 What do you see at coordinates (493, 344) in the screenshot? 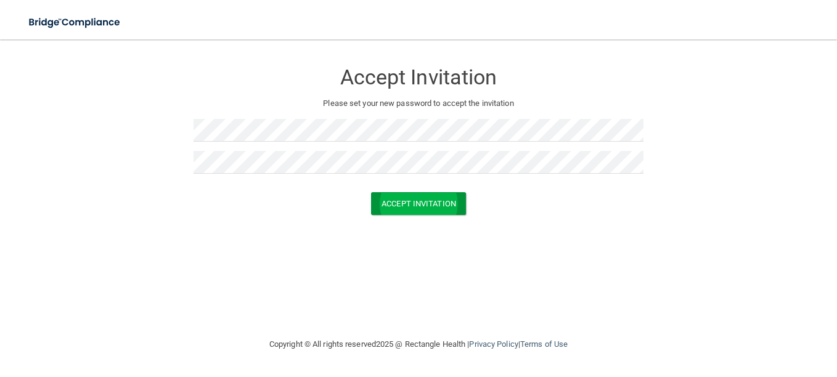
I see `a: Privacy Policy` at bounding box center [493, 344].